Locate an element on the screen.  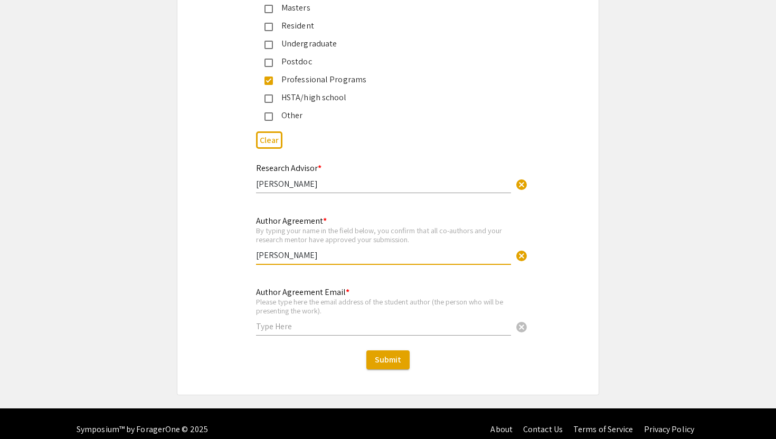
a: About is located at coordinates (502, 429).